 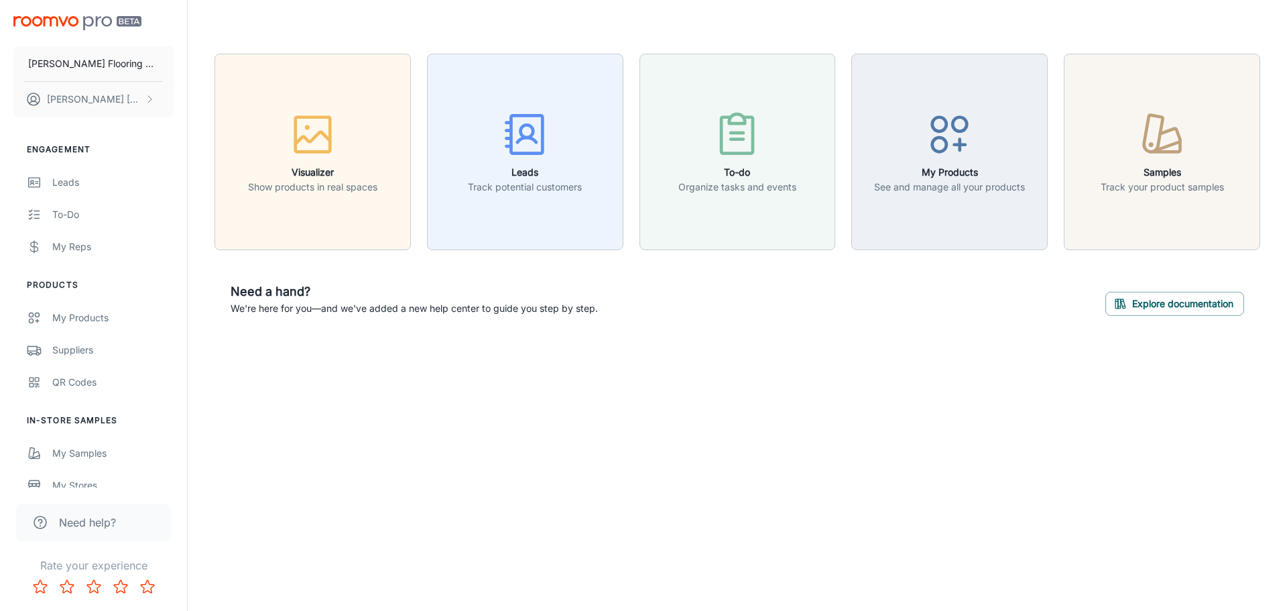 I want to click on h6: Need a hand?, so click(x=414, y=292).